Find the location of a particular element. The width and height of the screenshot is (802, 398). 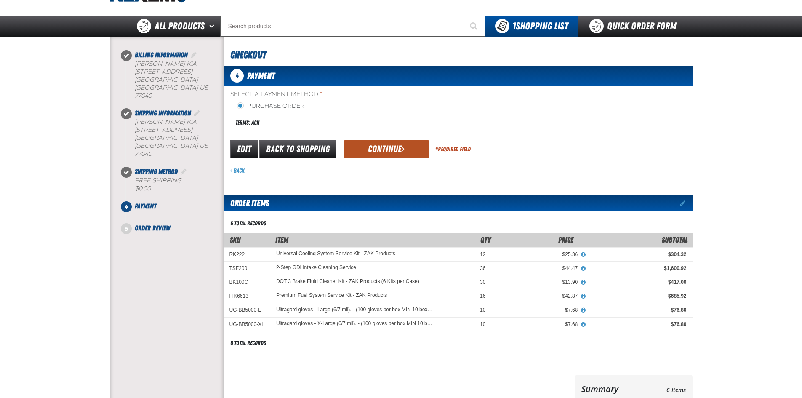

li: Payment. Step 4 of 5. Not Completed is located at coordinates (175, 212).